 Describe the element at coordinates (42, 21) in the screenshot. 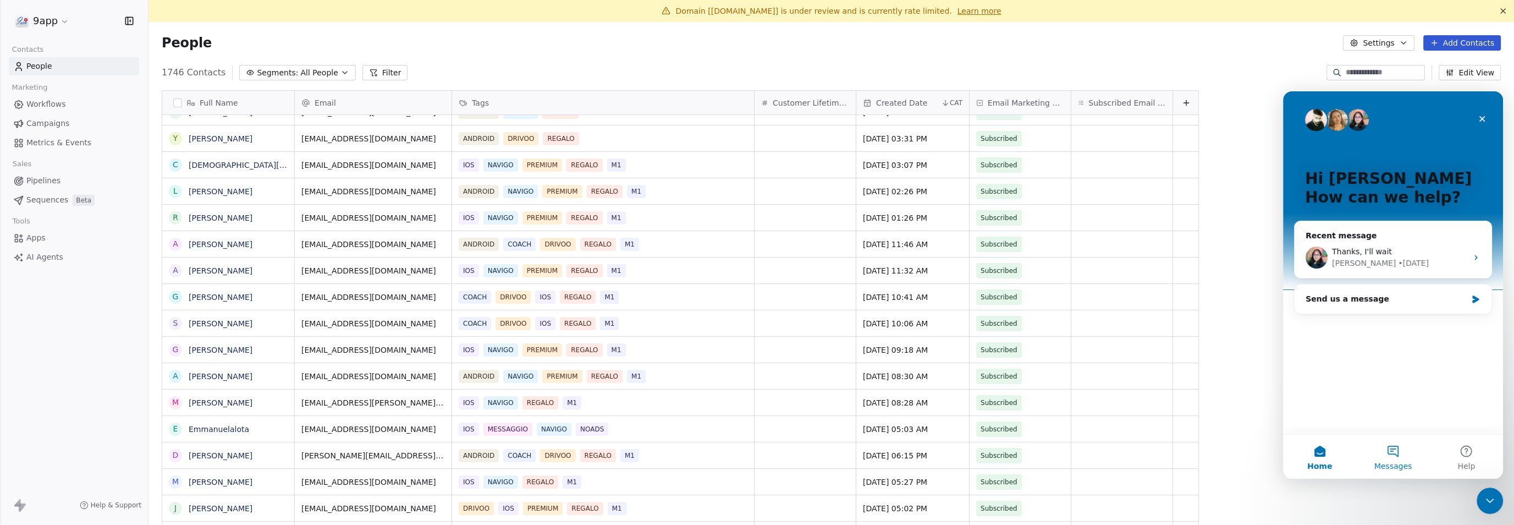

I see `button: 9app` at that location.